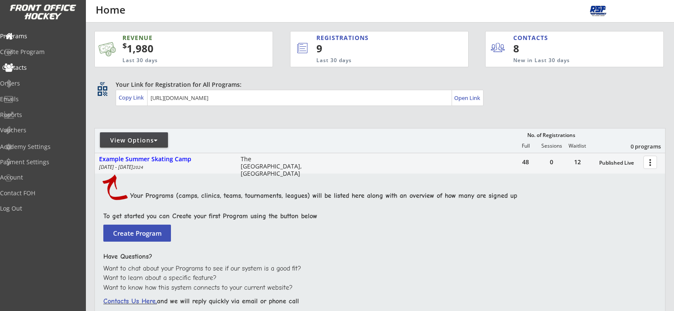  Describe the element at coordinates (177, 38) in the screenshot. I see `div: REVENUE` at that location.